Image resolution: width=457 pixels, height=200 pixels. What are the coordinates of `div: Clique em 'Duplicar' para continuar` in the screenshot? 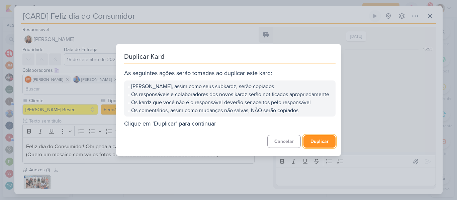 It's located at (230, 124).